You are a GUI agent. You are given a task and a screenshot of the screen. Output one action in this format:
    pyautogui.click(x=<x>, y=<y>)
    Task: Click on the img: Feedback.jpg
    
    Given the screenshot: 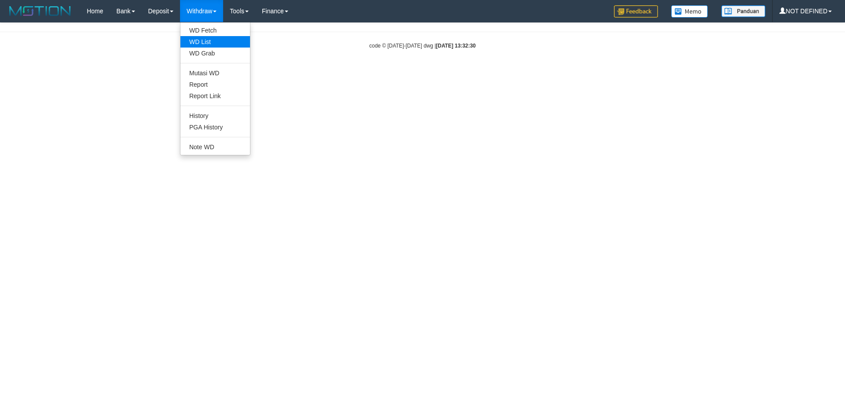 What is the action you would take?
    pyautogui.click(x=636, y=11)
    